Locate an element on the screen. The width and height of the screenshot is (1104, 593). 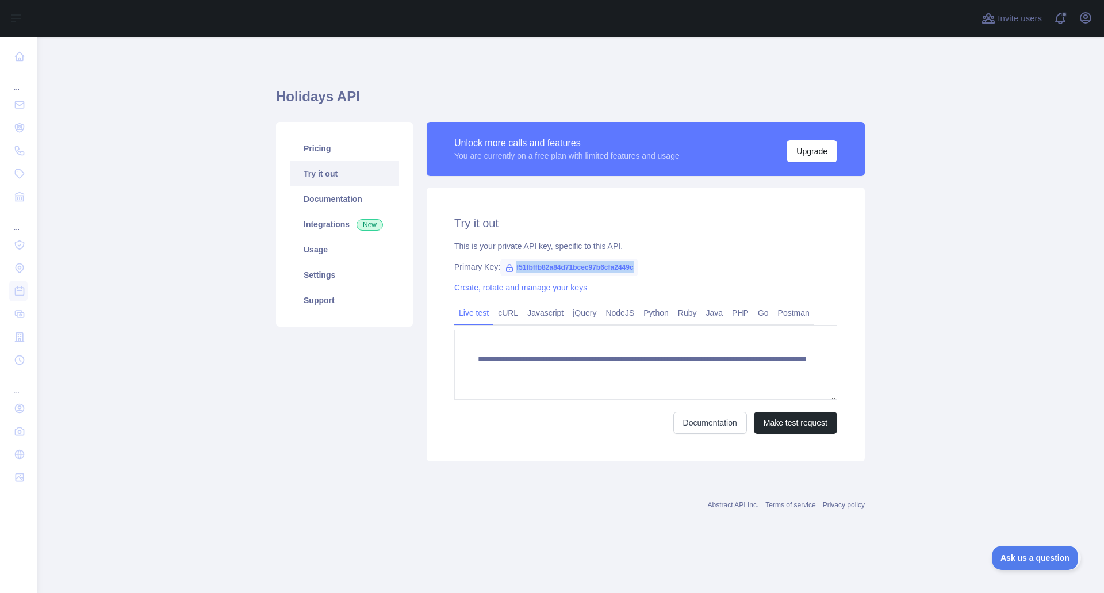
a: Create, rotate and manage your keys is located at coordinates (520, 288).